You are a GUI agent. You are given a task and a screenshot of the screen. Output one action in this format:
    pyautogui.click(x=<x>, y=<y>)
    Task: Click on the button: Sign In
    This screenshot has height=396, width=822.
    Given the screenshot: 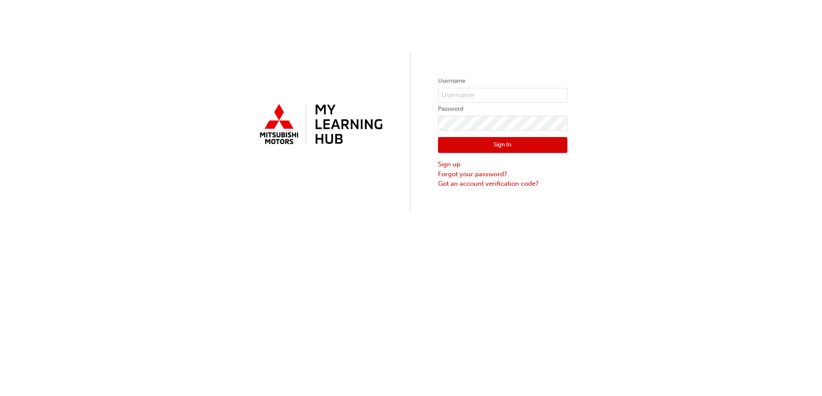 What is the action you would take?
    pyautogui.click(x=502, y=145)
    